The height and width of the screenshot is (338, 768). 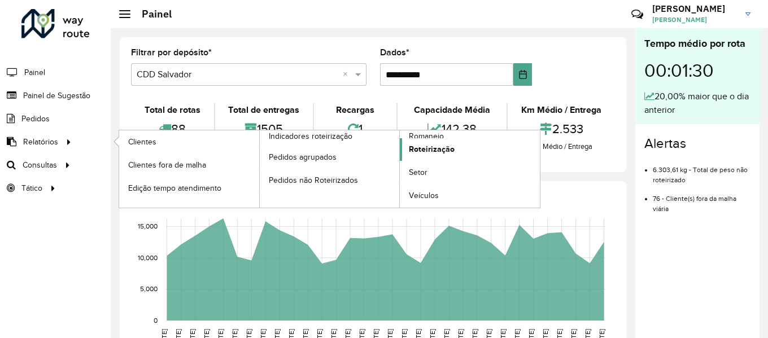 What do you see at coordinates (178, 129) in the screenshot?
I see `font: 88` at bounding box center [178, 129].